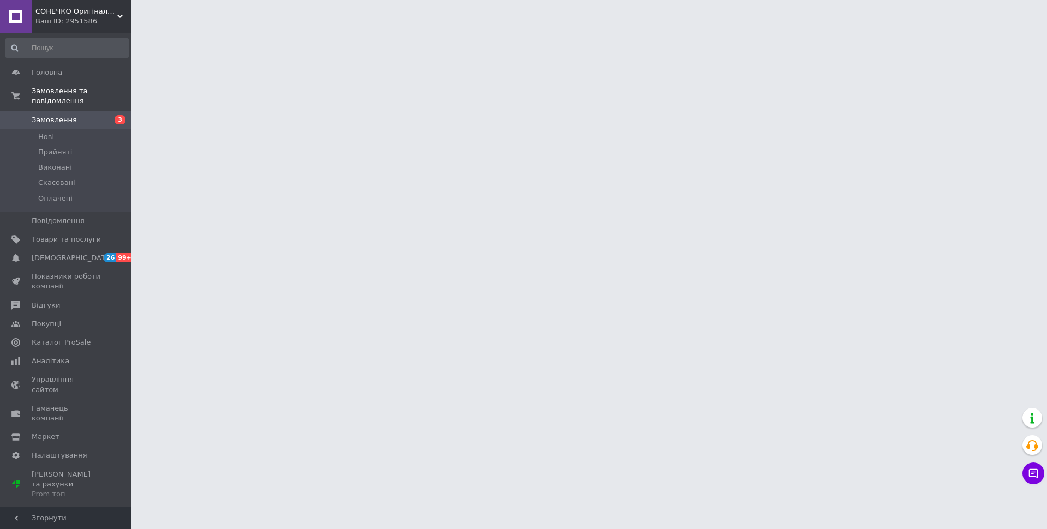 Image resolution: width=1047 pixels, height=529 pixels. What do you see at coordinates (66, 384) in the screenshot?
I see `span: Управління сайтом` at bounding box center [66, 384].